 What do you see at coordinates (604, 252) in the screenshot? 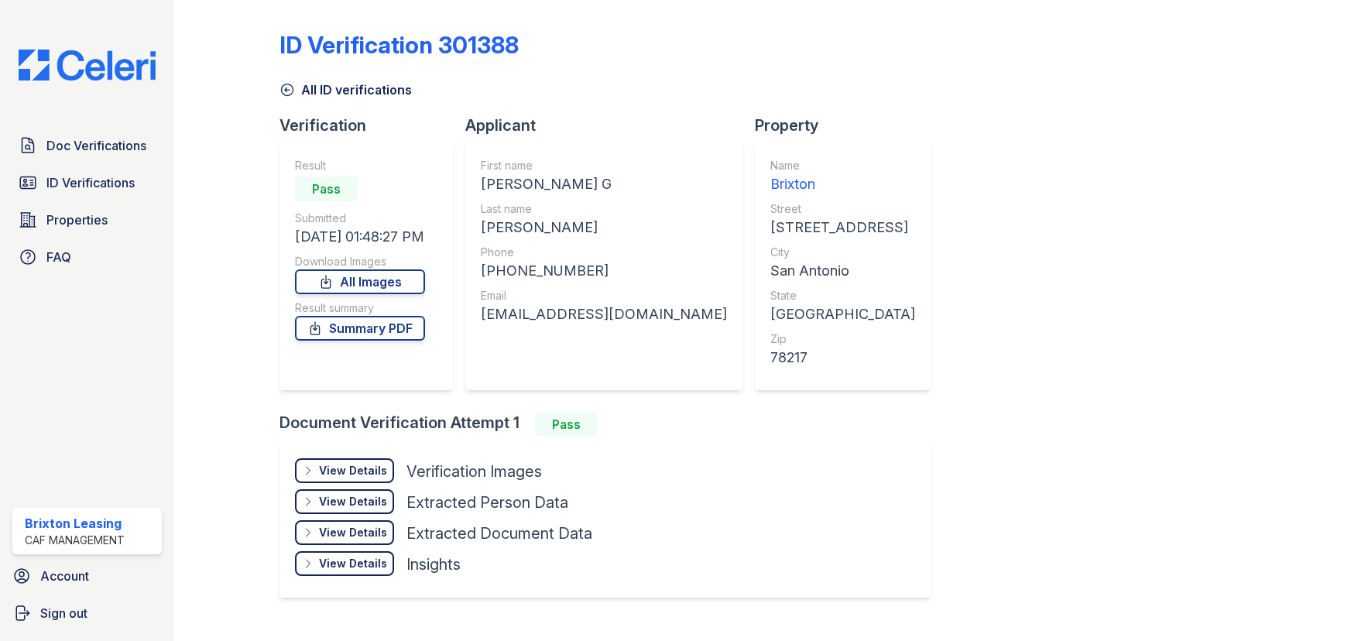
I see `div: Phone` at bounding box center [604, 252].